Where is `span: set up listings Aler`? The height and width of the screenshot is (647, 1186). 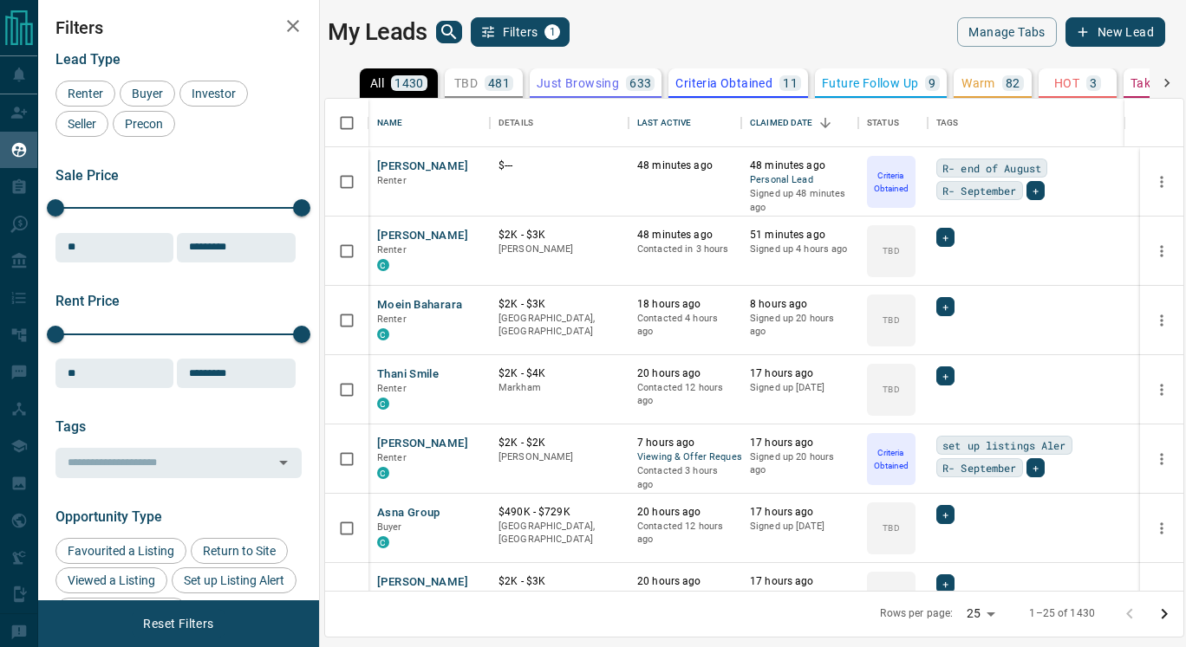 span: set up listings Aler is located at coordinates (1004, 445).